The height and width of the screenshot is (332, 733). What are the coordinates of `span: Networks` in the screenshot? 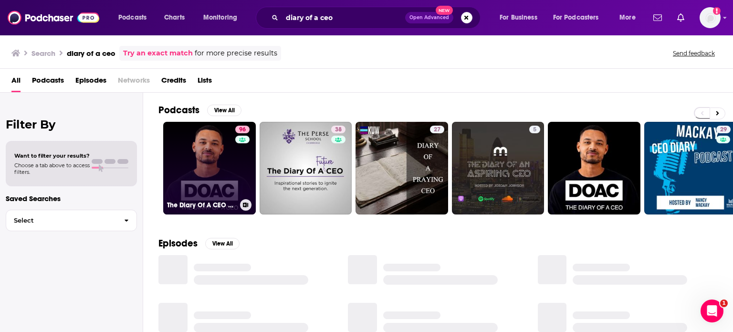 It's located at (134, 82).